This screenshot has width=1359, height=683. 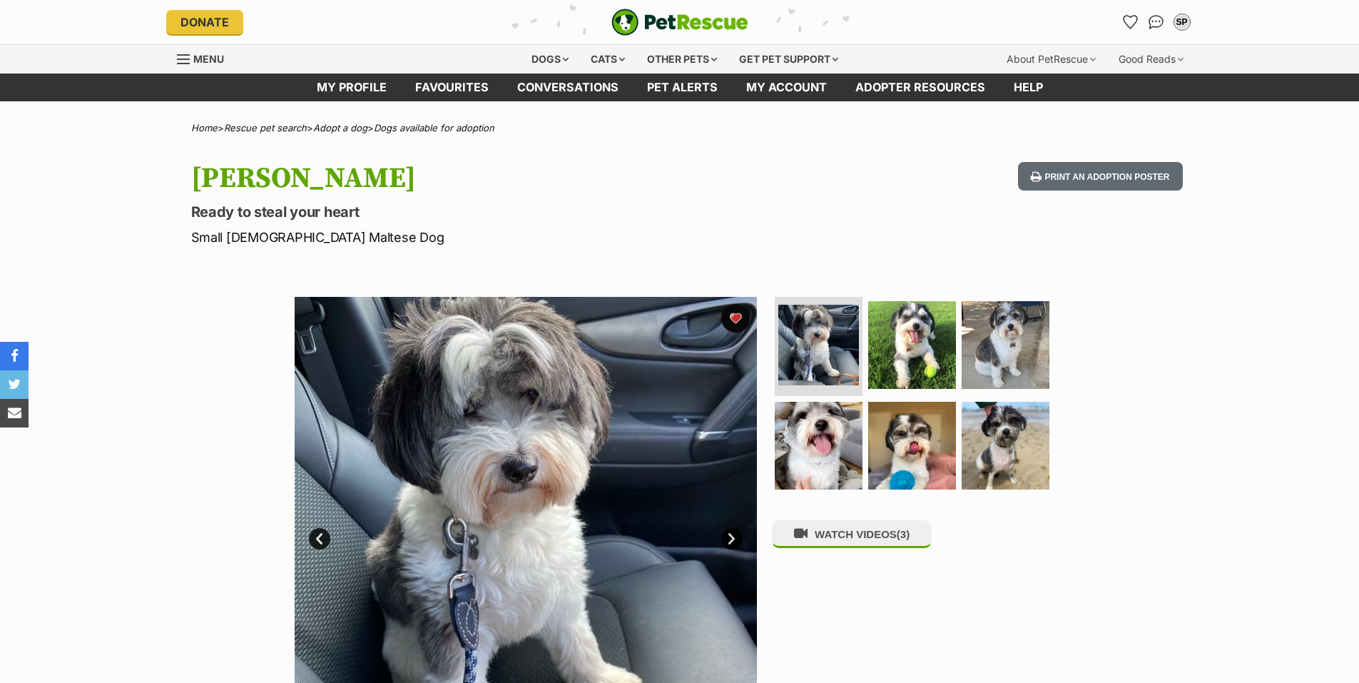 I want to click on div: Get pet support, so click(x=788, y=59).